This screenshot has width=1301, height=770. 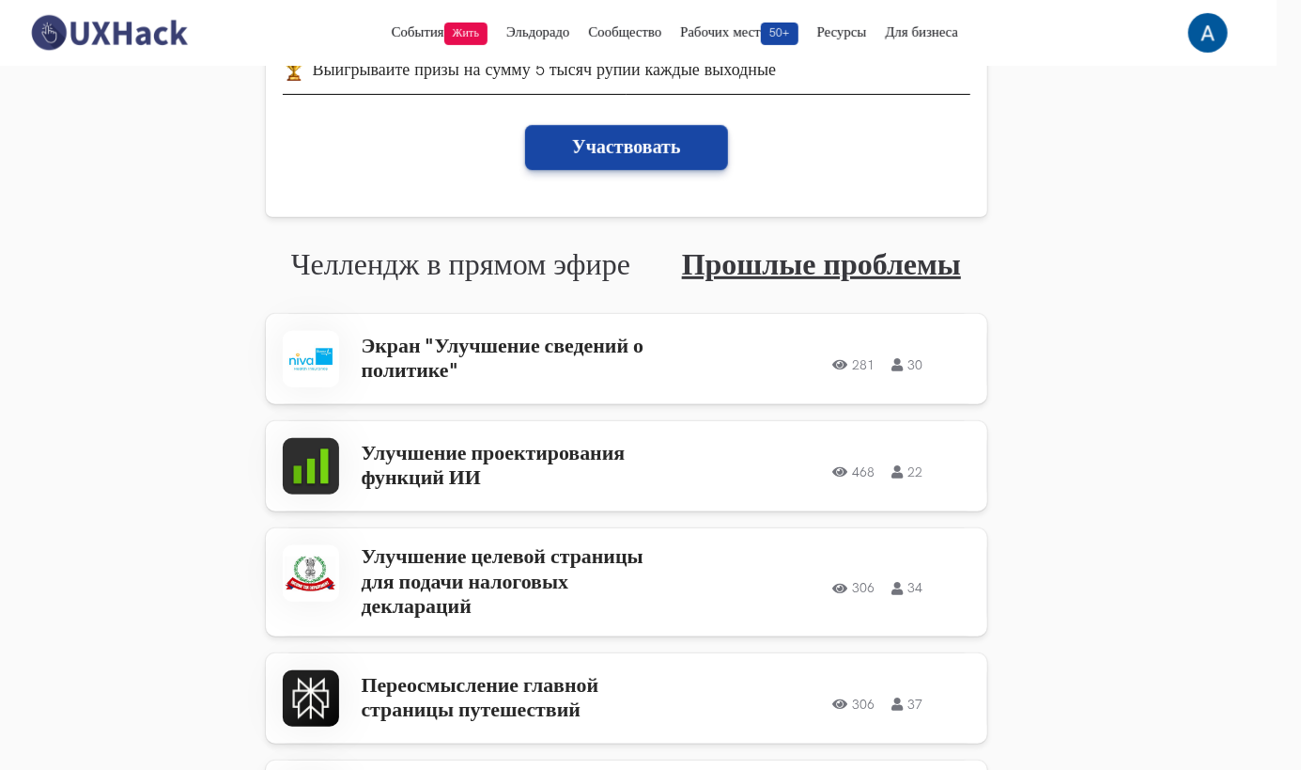 What do you see at coordinates (545, 70) in the screenshot?
I see `font: Выигрывайте призы на сумму 5 тысяч рупий каждые выходные` at bounding box center [545, 70].